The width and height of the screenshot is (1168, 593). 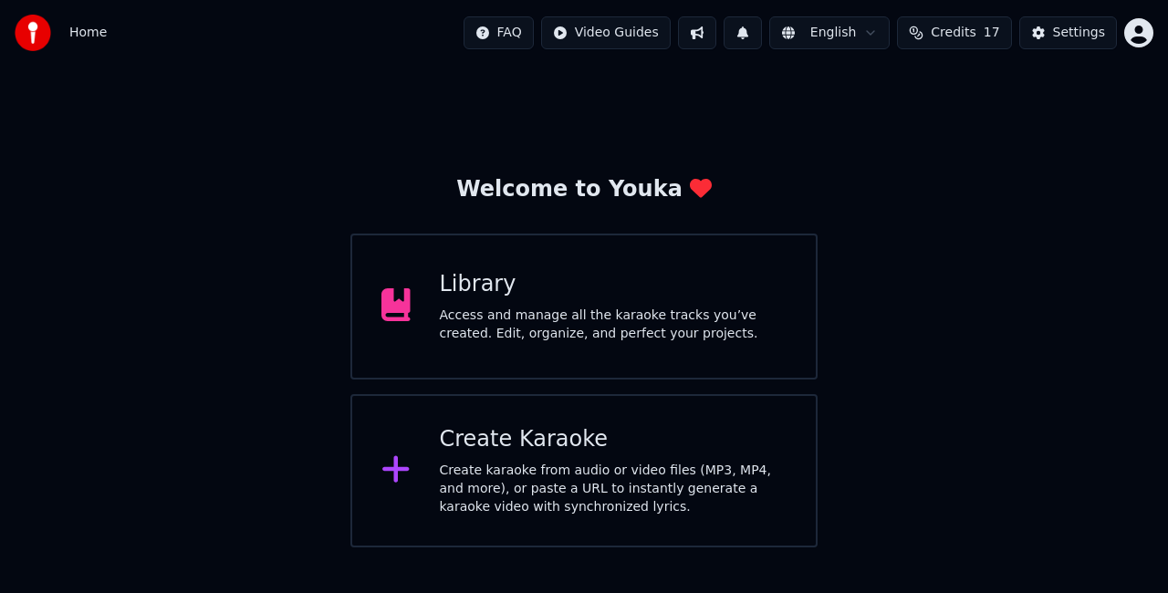 I want to click on span: Credits, so click(x=952, y=33).